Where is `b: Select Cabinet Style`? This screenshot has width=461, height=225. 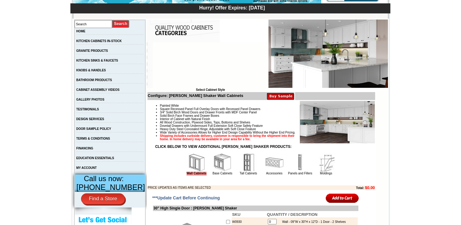
b: Select Cabinet Style is located at coordinates (211, 90).